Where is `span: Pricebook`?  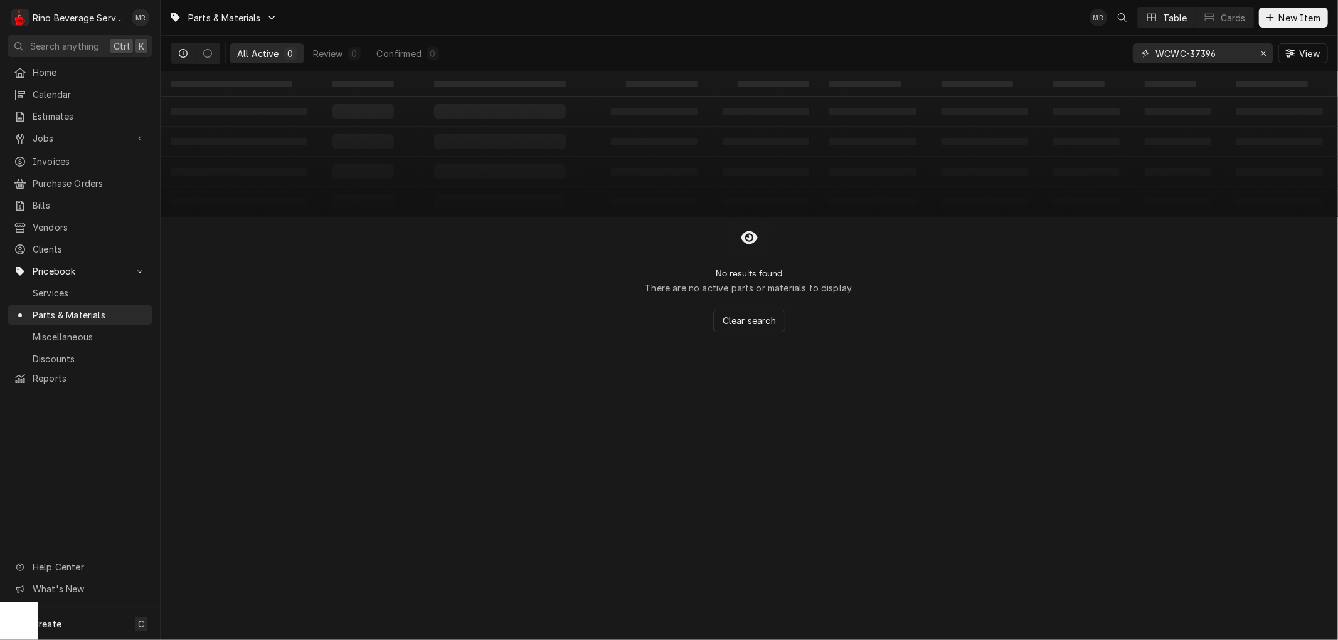 span: Pricebook is located at coordinates (80, 271).